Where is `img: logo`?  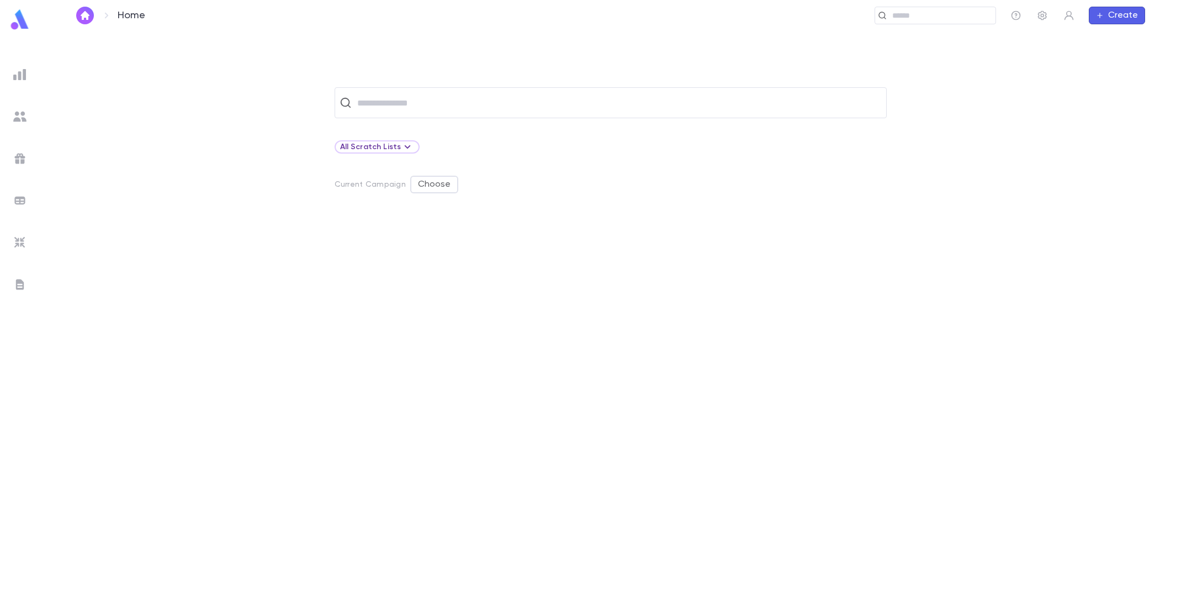
img: logo is located at coordinates (20, 19).